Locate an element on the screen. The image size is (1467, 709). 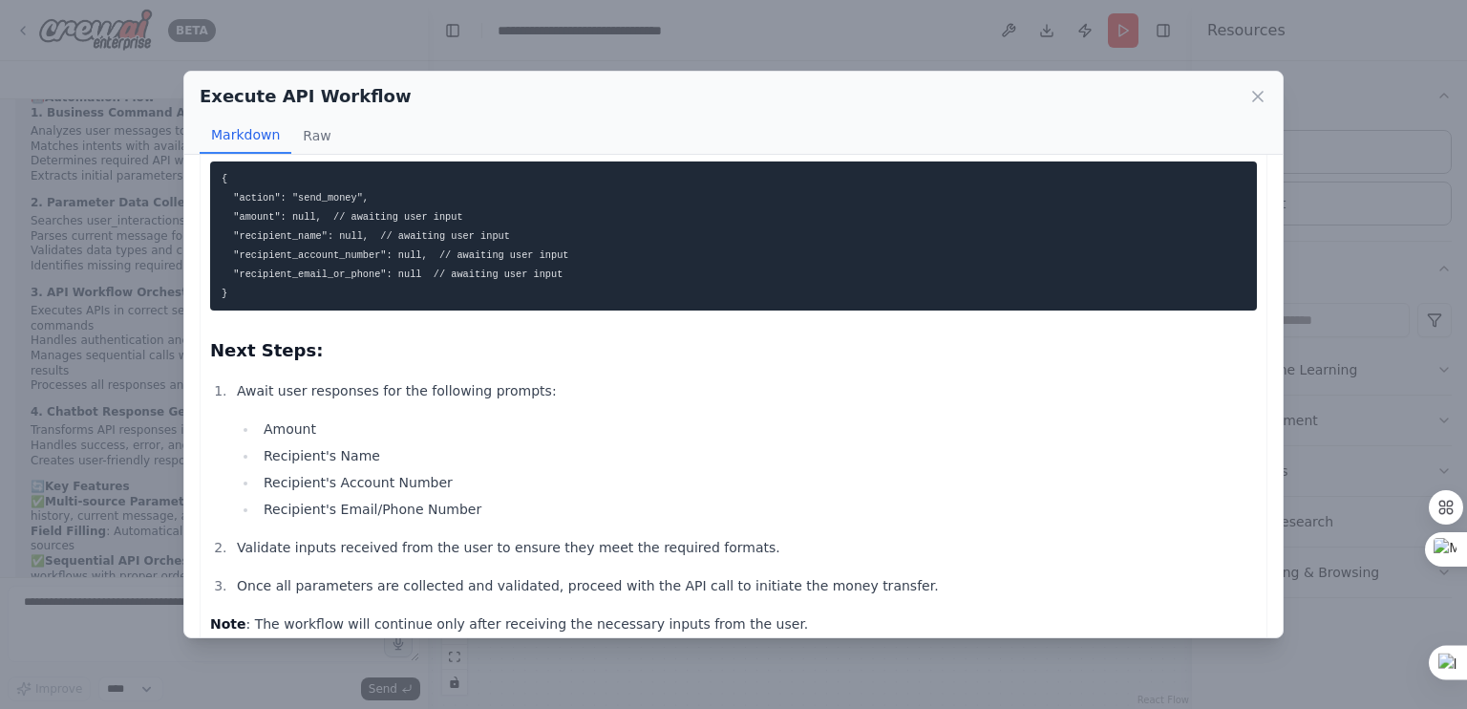
h2: Execute API Workflow is located at coordinates (306, 96).